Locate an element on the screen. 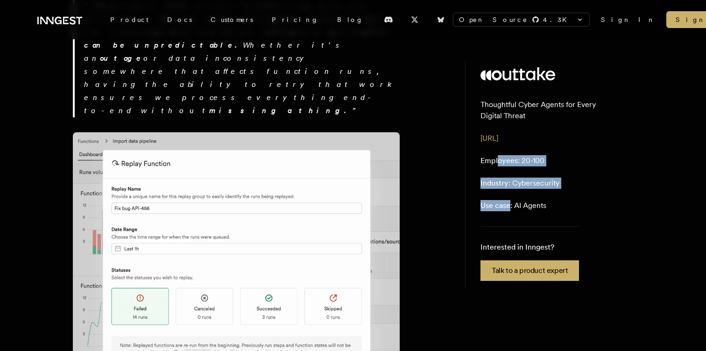  strong: replay functions is incredibly useful because outcomes can be unpredictable. is located at coordinates (239, 32).